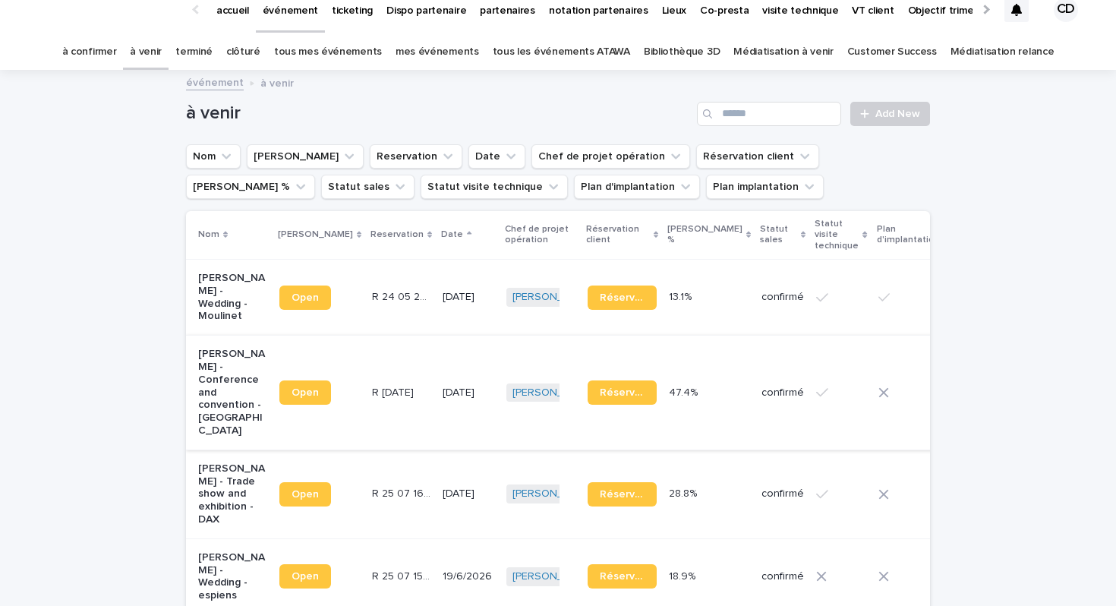 This screenshot has width=1116, height=606. I want to click on button: Nom, so click(213, 156).